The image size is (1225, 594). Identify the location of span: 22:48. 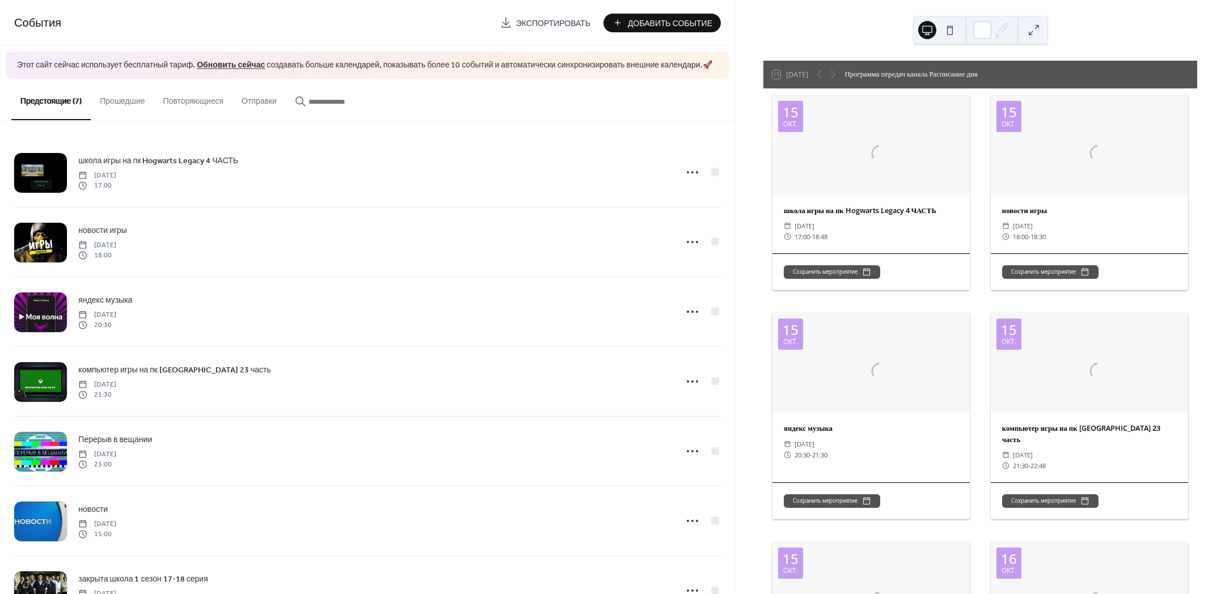
(1038, 466).